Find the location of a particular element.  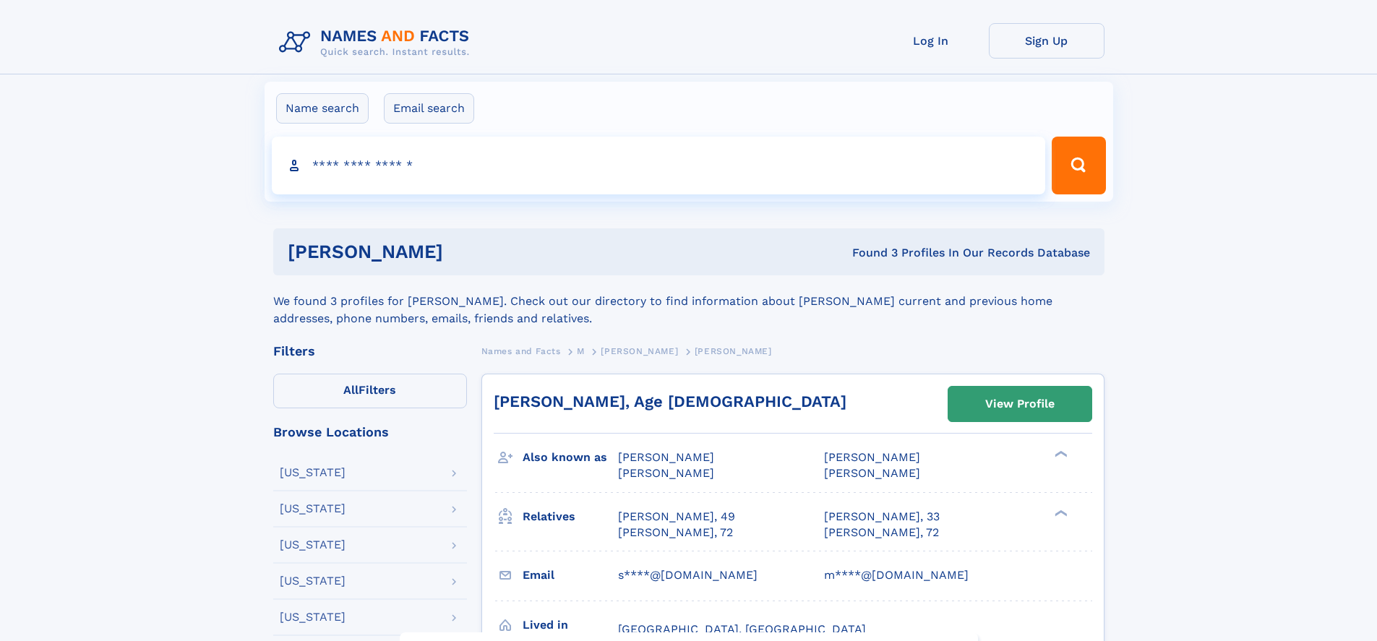

img: Logo Names and Facts is located at coordinates (377, 43).